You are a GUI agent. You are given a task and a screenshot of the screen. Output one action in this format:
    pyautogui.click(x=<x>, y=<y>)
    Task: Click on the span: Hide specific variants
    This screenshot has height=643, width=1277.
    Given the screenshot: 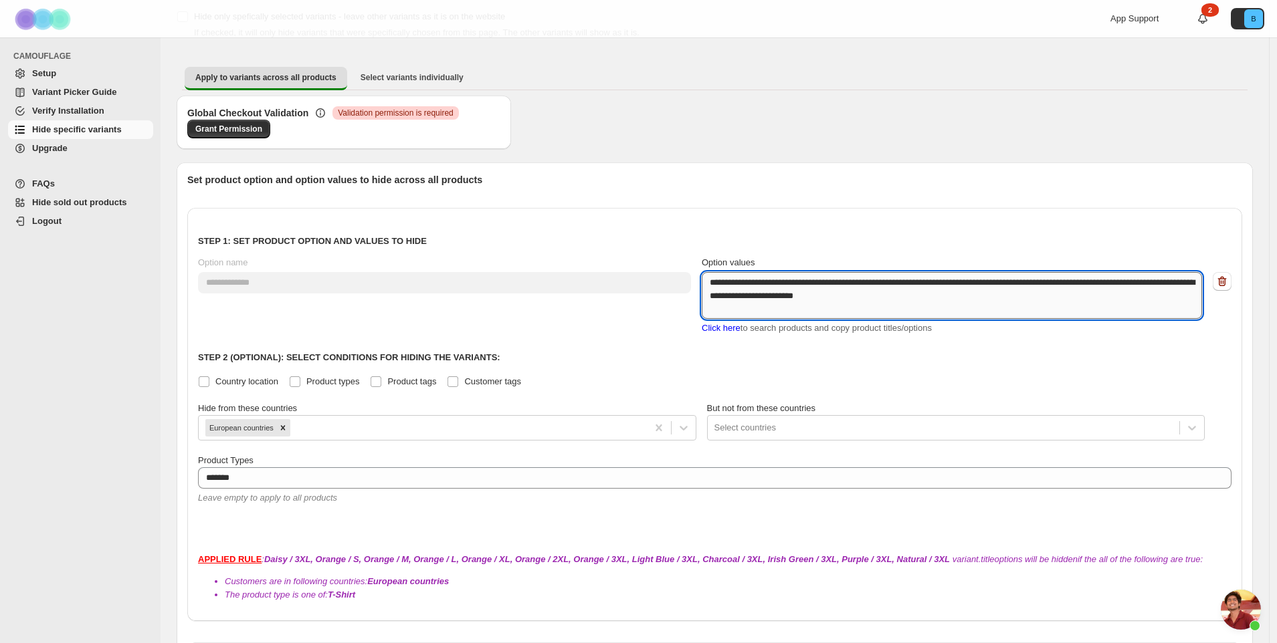 What is the action you would take?
    pyautogui.click(x=77, y=129)
    